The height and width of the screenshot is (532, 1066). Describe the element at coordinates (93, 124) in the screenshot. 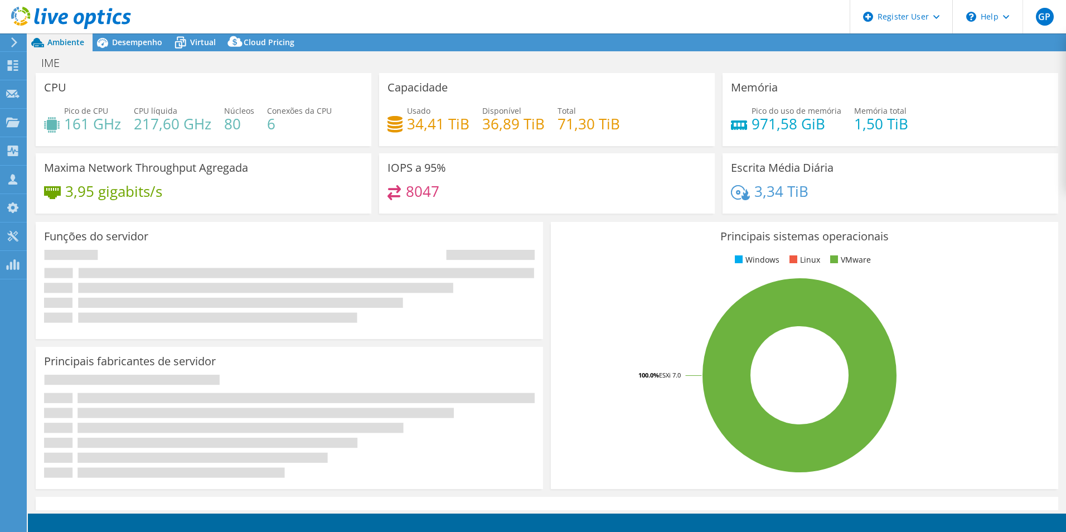

I see `h4: 161 GHz` at that location.